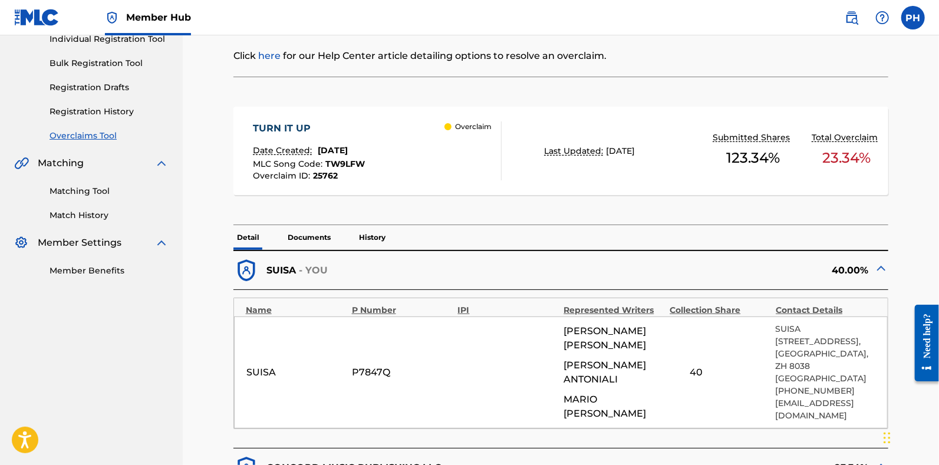 The height and width of the screenshot is (465, 939). I want to click on img: Matching, so click(21, 163).